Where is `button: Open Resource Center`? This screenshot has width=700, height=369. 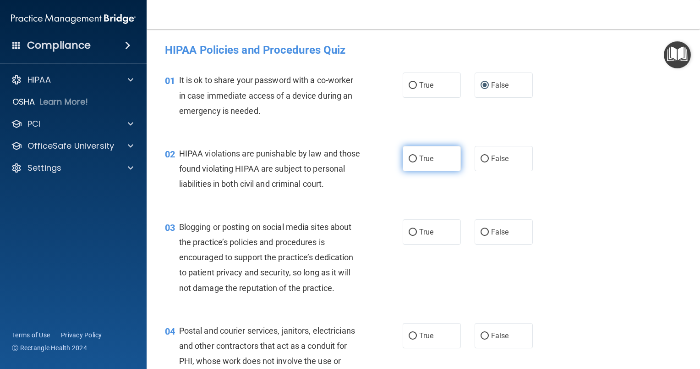 button: Open Resource Center is located at coordinates (677, 55).